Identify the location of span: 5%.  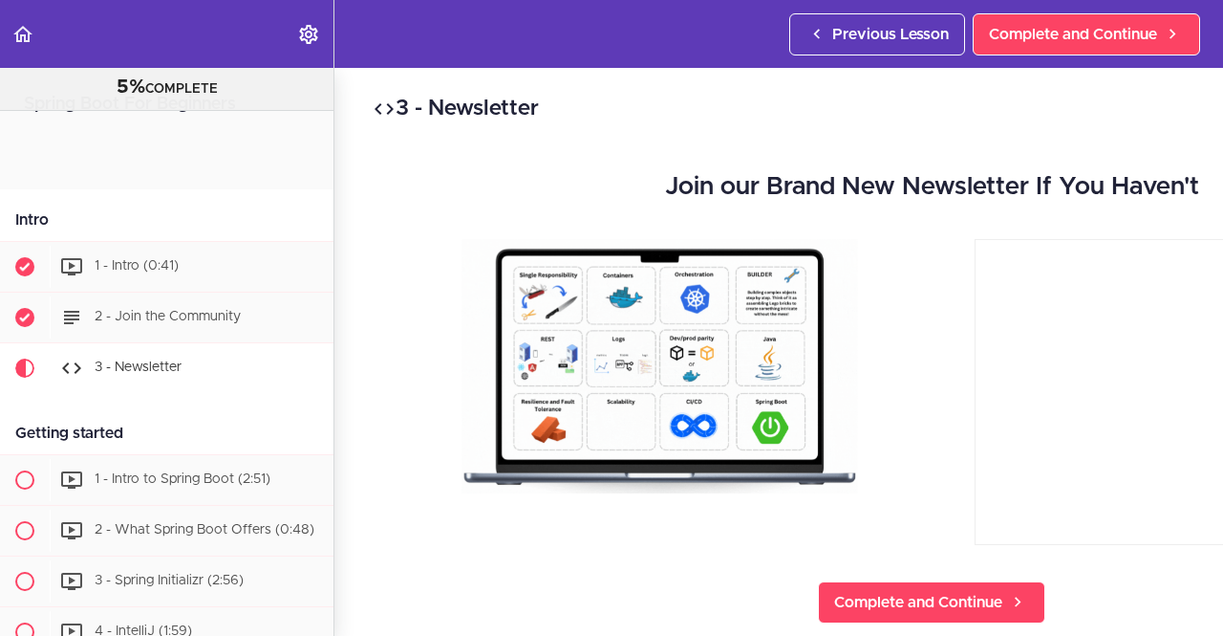
(131, 87).